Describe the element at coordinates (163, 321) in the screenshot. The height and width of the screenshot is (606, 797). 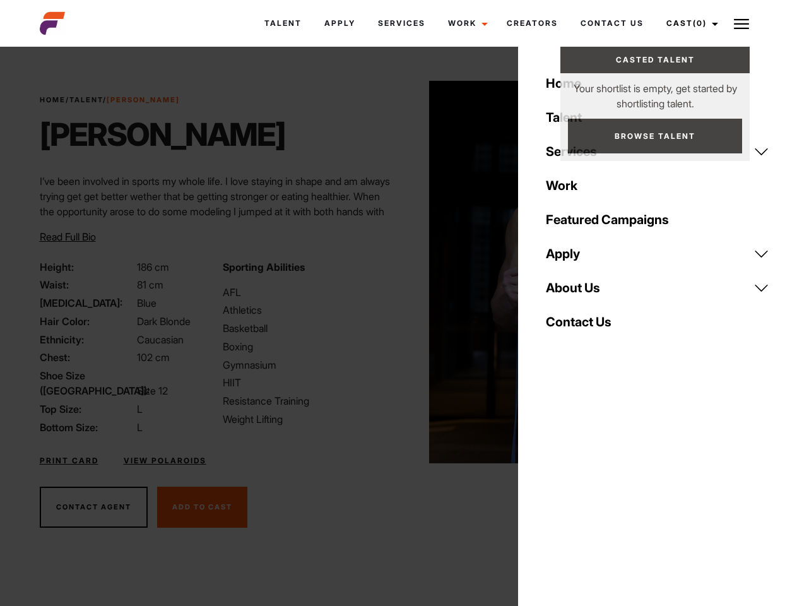
I see `span: Dark Blonde` at that location.